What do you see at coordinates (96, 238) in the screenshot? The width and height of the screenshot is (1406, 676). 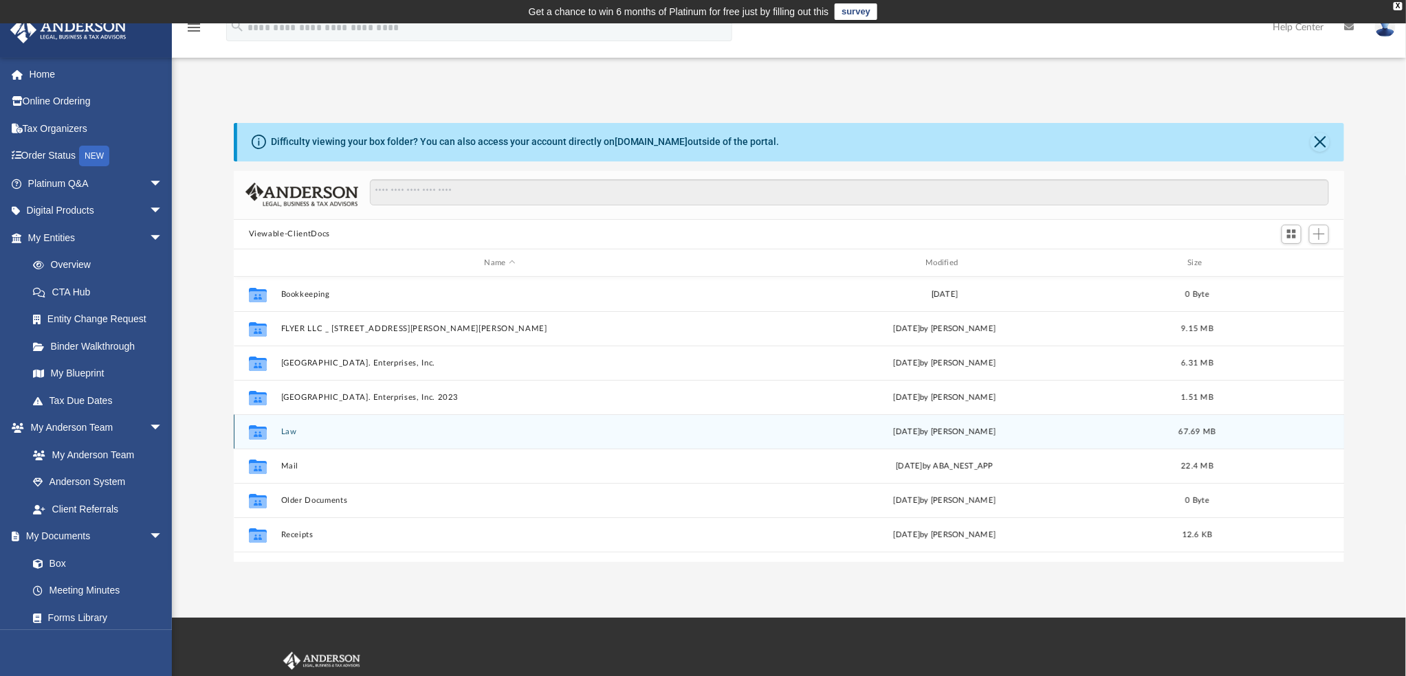 I see `a: My Entitiesarrow_drop_down` at bounding box center [96, 238].